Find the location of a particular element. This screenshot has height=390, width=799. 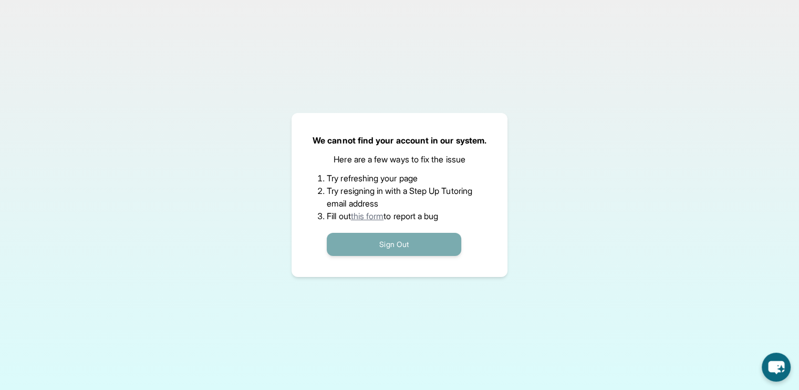

button: Sign Out is located at coordinates (394, 244).